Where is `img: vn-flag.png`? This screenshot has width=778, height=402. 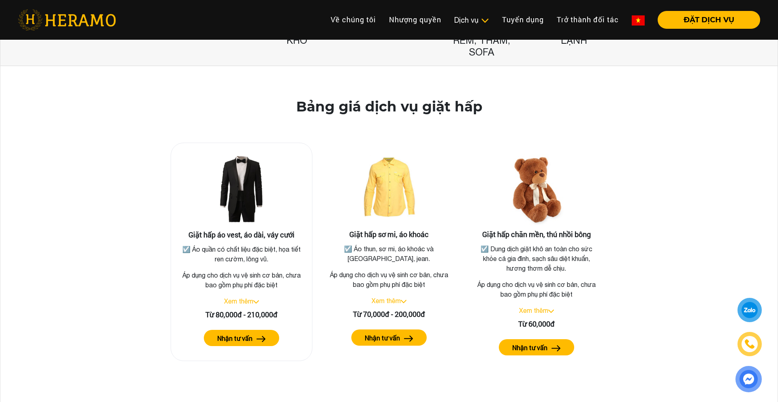
img: vn-flag.png is located at coordinates (638, 20).